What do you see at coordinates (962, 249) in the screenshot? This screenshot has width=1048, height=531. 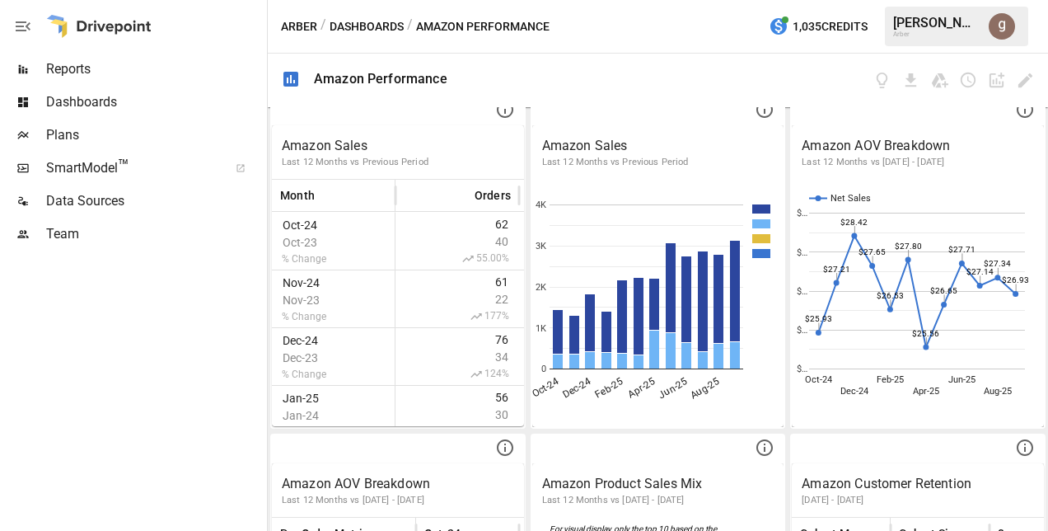 I see `text: $27.71` at bounding box center [962, 249].